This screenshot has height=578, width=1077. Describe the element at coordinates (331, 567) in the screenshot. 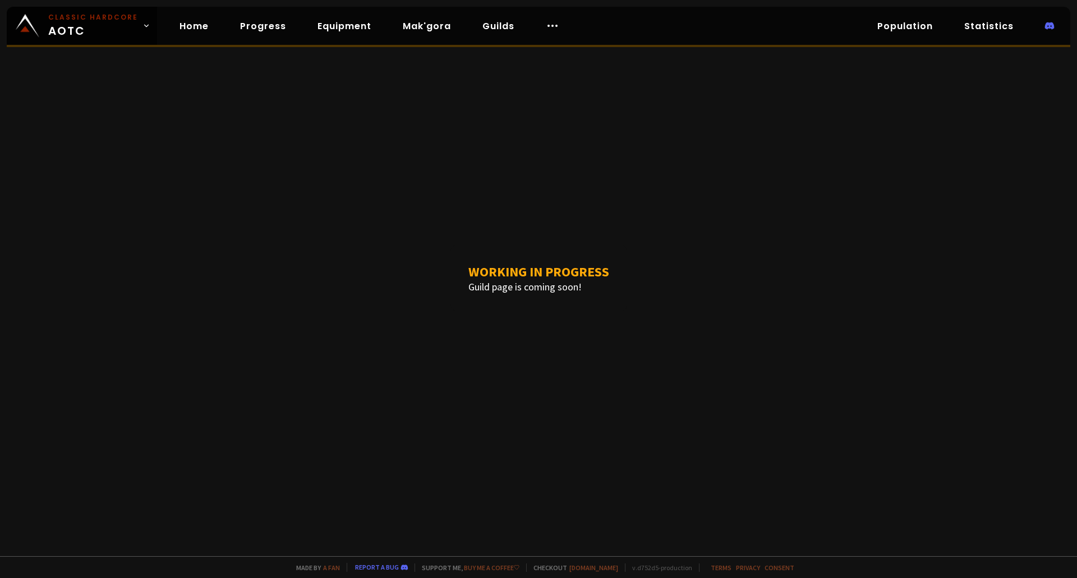

I see `a: a fan` at that location.